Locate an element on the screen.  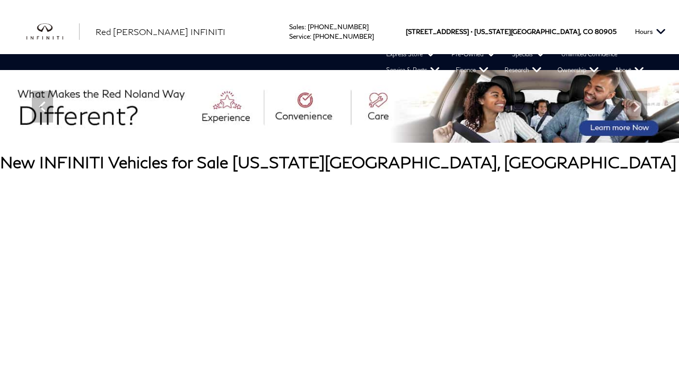
a: Express Store is located at coordinates (411, 54).